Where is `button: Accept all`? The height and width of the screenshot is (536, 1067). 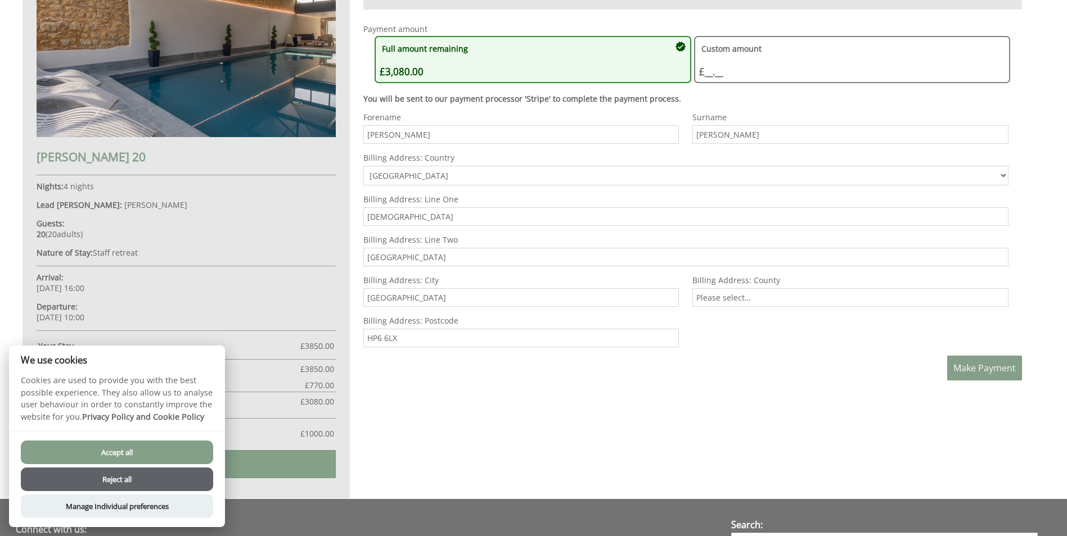 button: Accept all is located at coordinates (117, 453).